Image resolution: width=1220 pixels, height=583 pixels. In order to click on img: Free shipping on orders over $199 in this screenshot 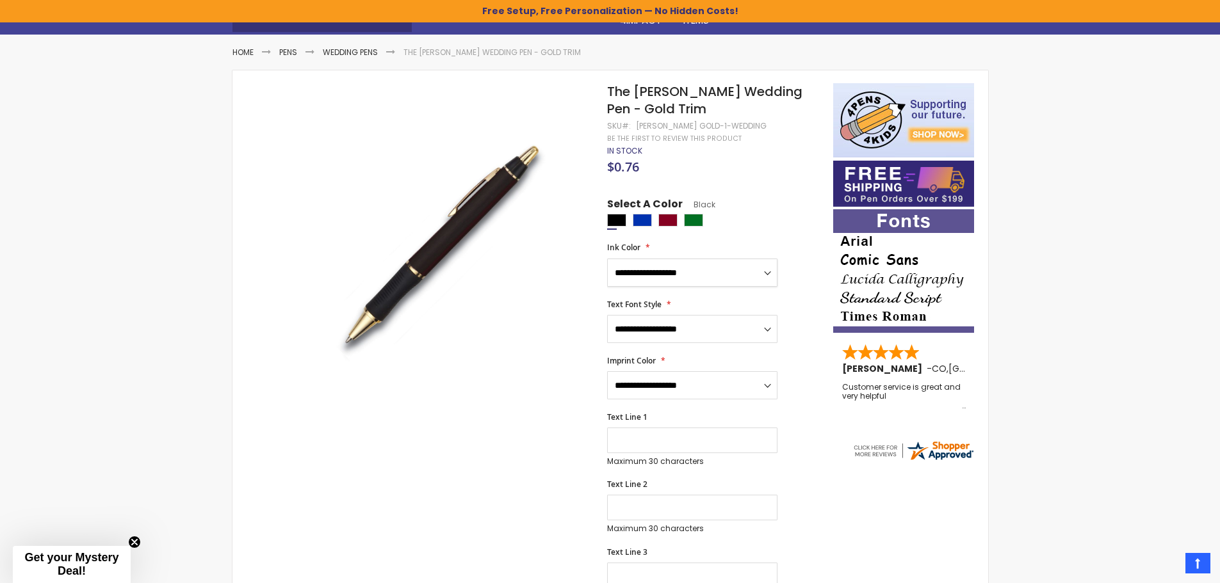, I will do `click(903, 184)`.